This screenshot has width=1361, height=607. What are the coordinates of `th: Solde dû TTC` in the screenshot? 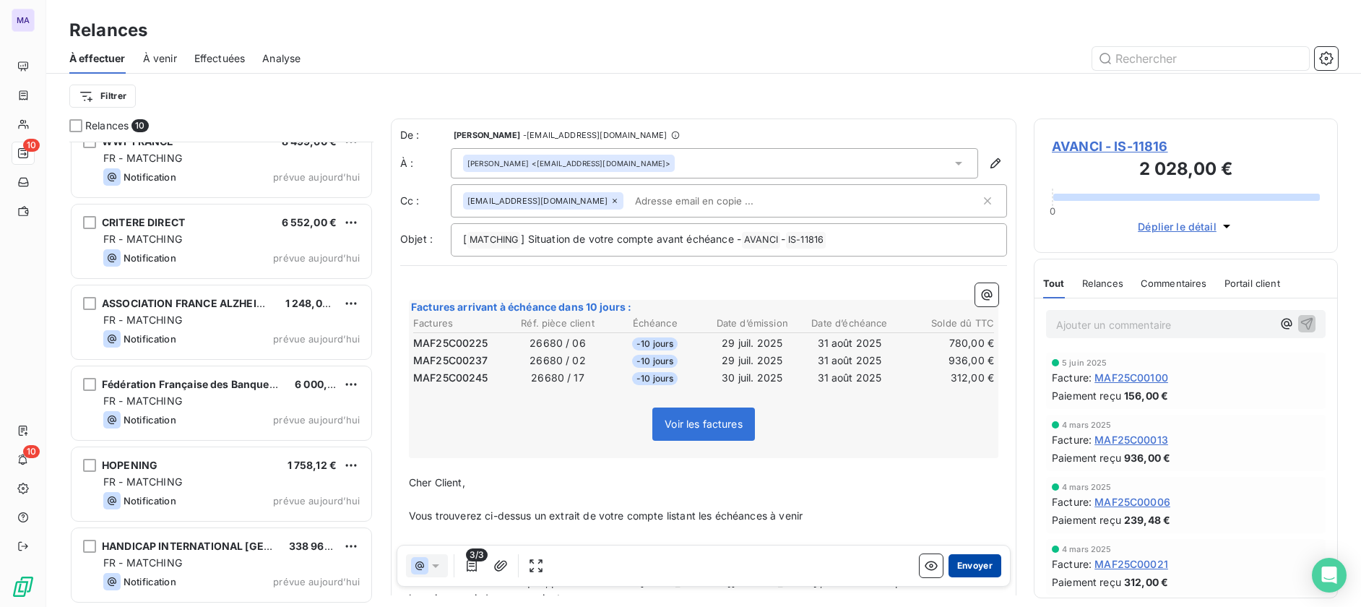 It's located at (946, 323).